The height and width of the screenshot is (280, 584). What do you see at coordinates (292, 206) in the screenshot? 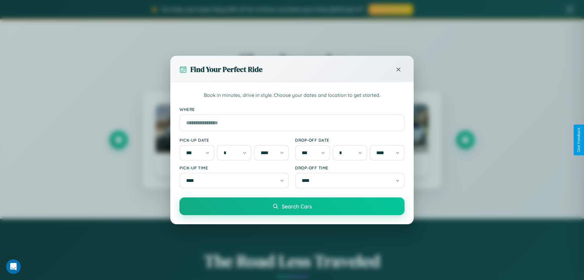
I see `button: Search Cars` at bounding box center [292, 206].